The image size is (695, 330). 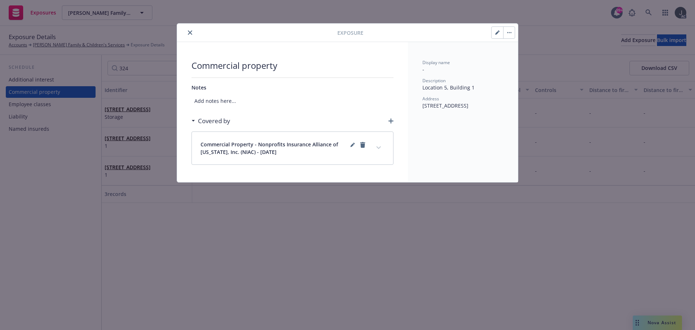 What do you see at coordinates (436, 62) in the screenshot?
I see `span: Display name` at bounding box center [436, 62].